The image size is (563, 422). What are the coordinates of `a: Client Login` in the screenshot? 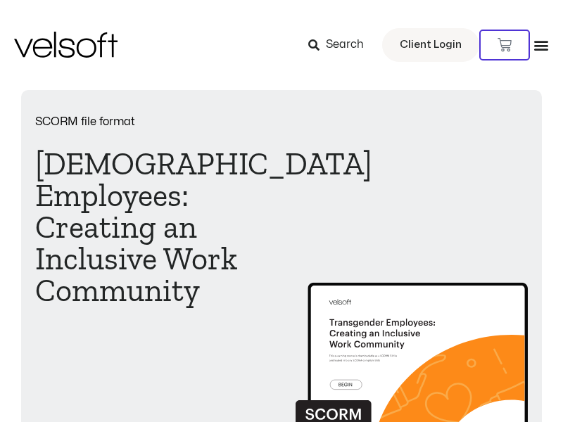 It's located at (431, 45).